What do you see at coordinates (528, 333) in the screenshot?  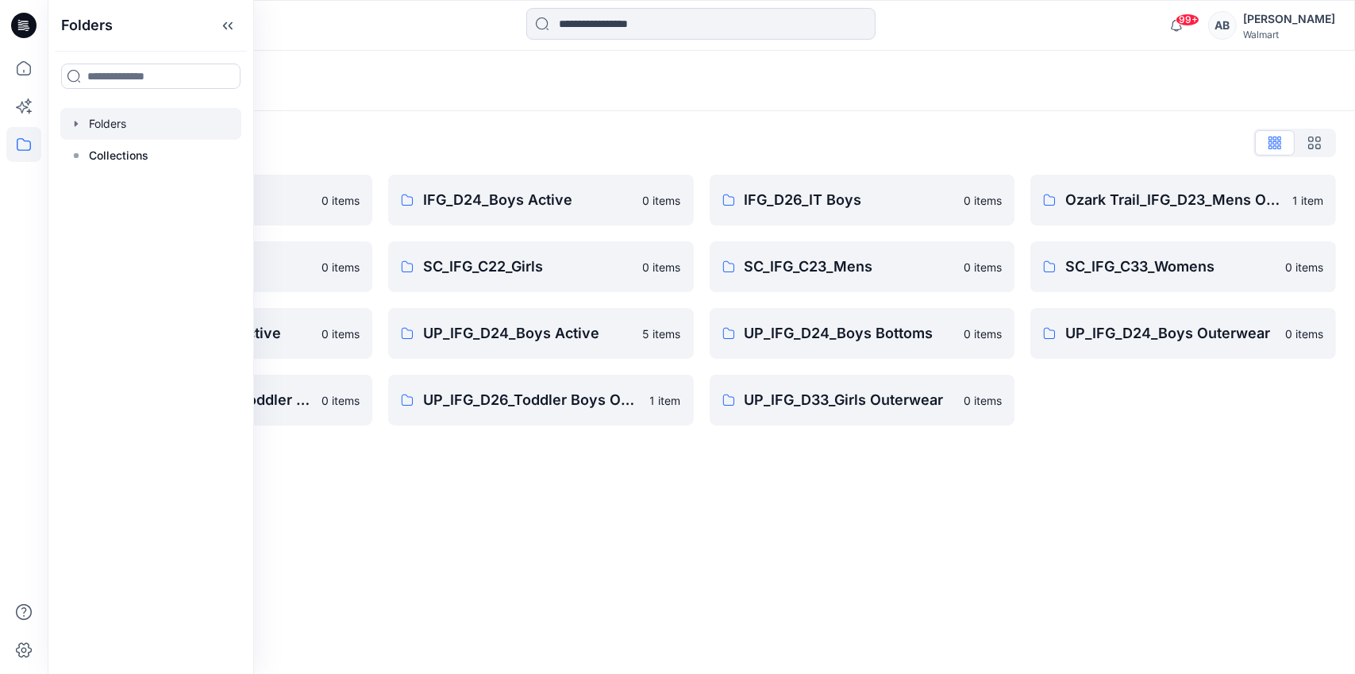 I see `p: UP_IFG_D24_Boys Active` at bounding box center [528, 333].